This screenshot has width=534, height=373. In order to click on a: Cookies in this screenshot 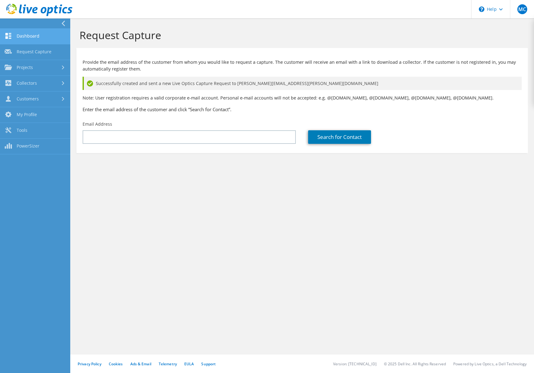, I will do `click(116, 364)`.